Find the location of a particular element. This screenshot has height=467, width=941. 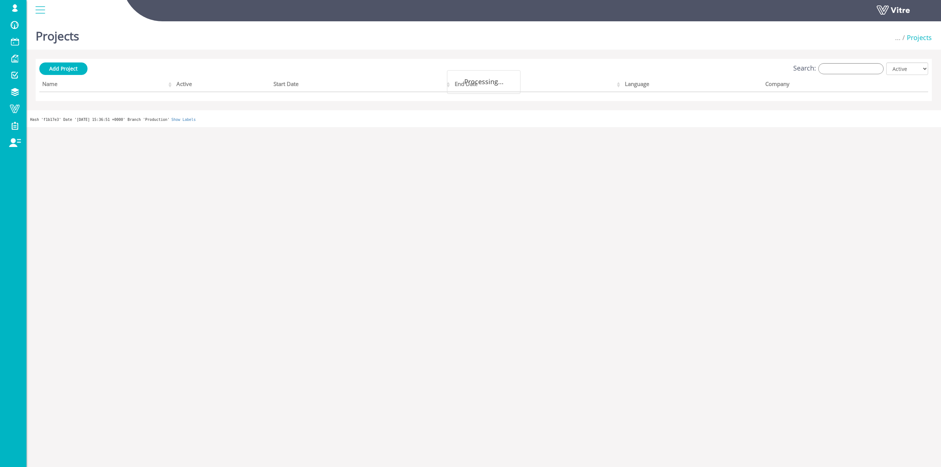

a: Show Labels is located at coordinates (183, 119).